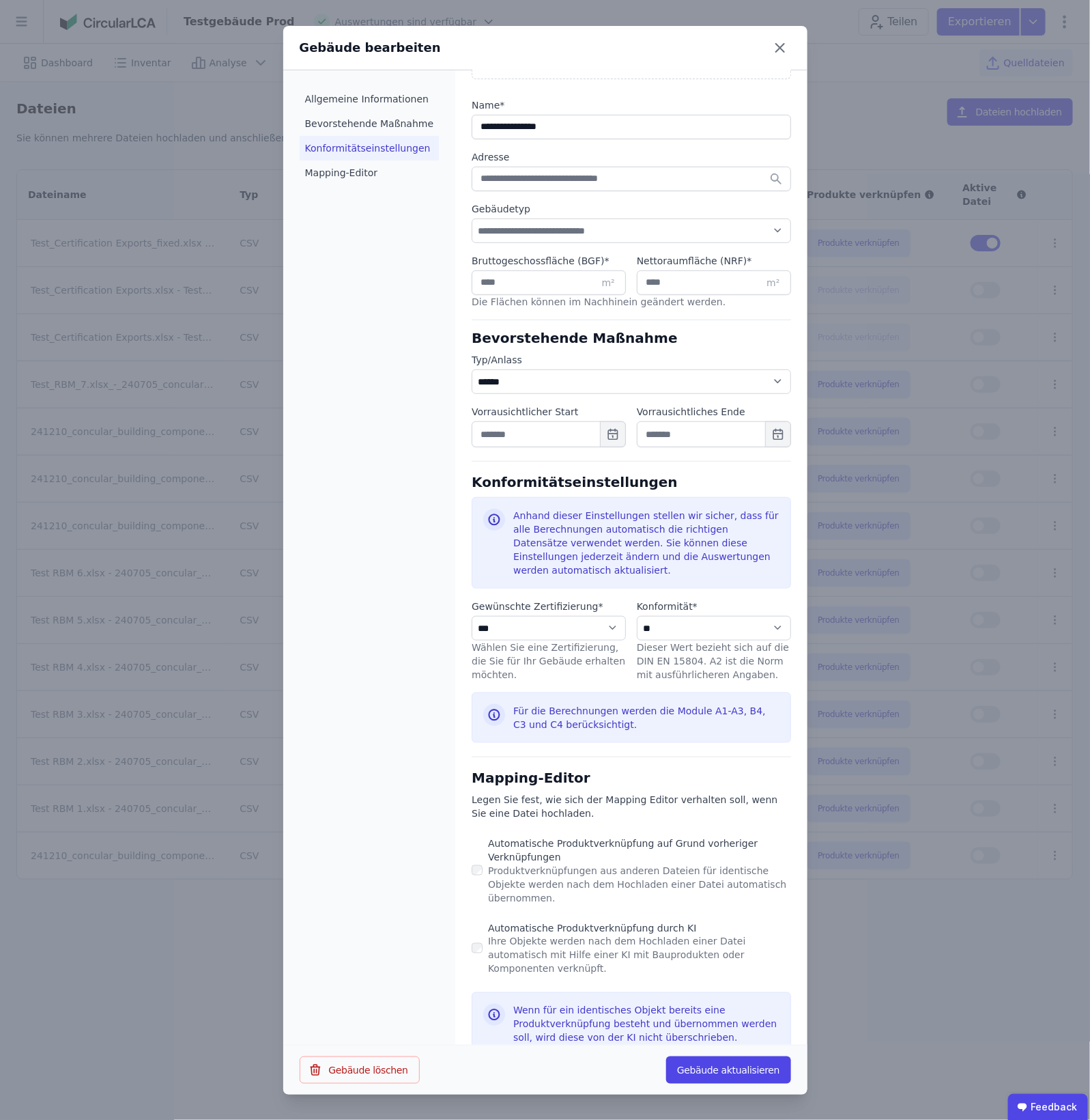  Describe the element at coordinates (646, 1024) in the screenshot. I see `div: Wenn für ein identisches Objekt bereits eine Produktverknüpfung besteht und übernommen werden sol...` at that location.